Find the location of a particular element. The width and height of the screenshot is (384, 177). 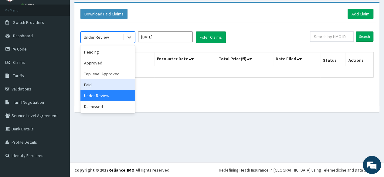

span: Switch Providers is located at coordinates (29, 22).